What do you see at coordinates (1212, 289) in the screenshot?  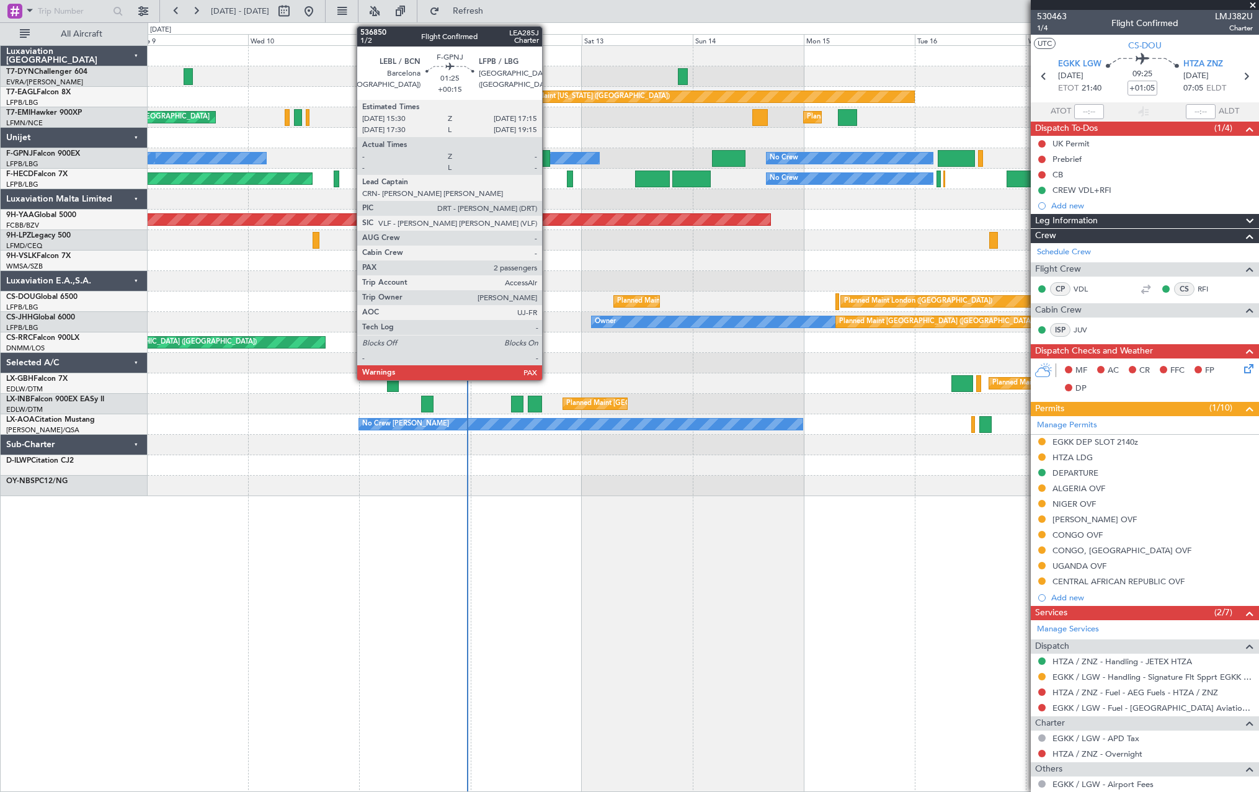 I see `a: RFI` at bounding box center [1212, 289].